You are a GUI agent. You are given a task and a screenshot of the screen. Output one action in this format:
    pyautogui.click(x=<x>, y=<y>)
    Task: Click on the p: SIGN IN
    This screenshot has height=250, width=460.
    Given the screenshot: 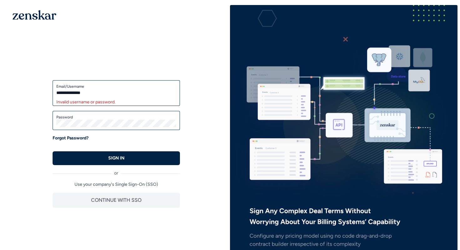 What is the action you would take?
    pyautogui.click(x=116, y=158)
    